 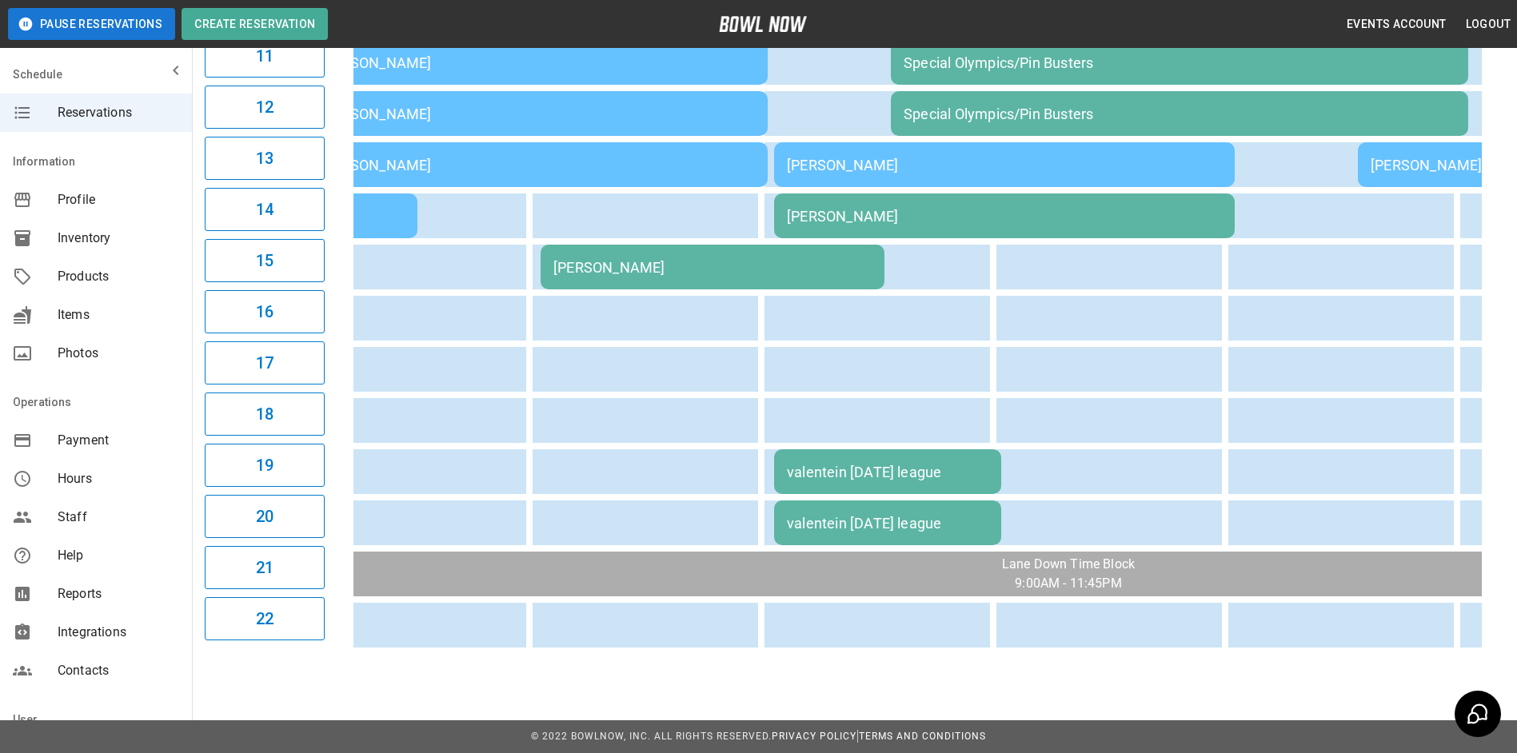 I want to click on button: 14, so click(x=265, y=209).